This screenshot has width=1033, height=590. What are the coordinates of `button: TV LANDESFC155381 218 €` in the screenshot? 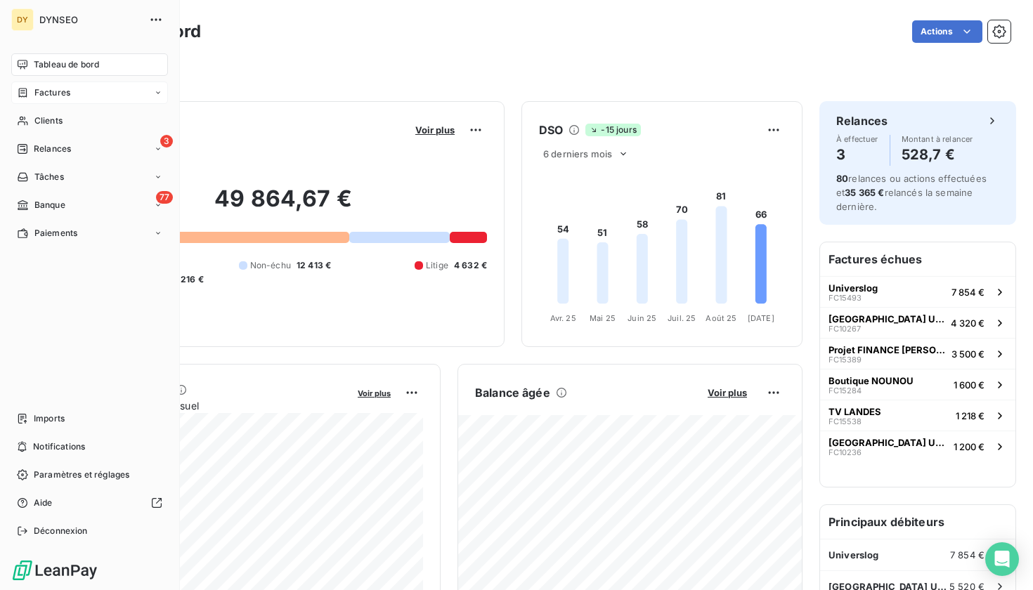 It's located at (918, 415).